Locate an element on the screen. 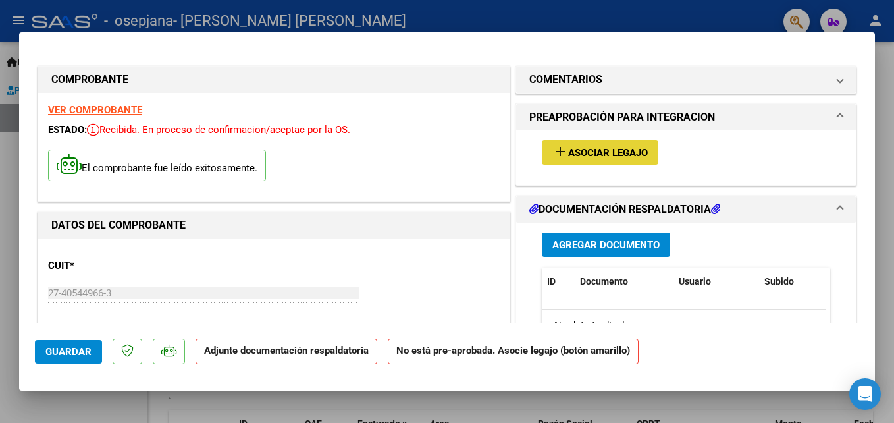 The width and height of the screenshot is (894, 423). h1: COMENTARIOS is located at coordinates (565, 80).